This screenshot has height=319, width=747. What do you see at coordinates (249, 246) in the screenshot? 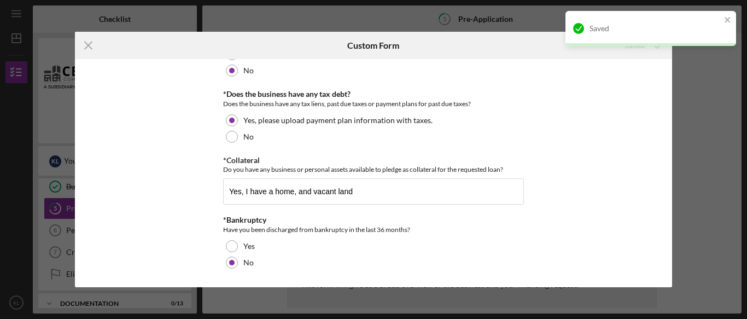
I see `label: Yes` at bounding box center [249, 246].